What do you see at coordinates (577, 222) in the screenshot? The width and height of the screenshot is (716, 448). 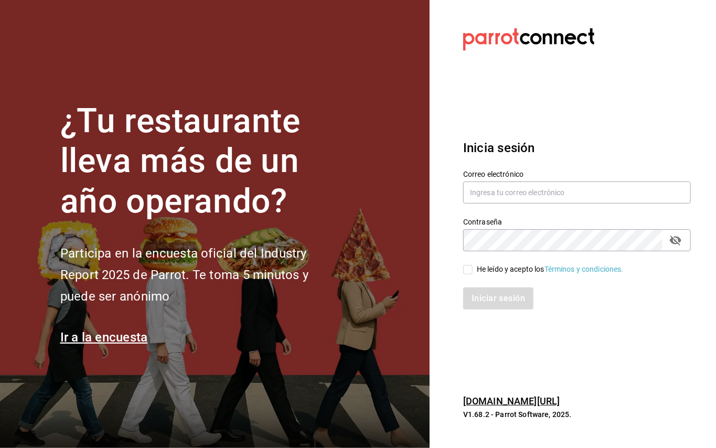 I see `label: Contraseña` at bounding box center [577, 222].